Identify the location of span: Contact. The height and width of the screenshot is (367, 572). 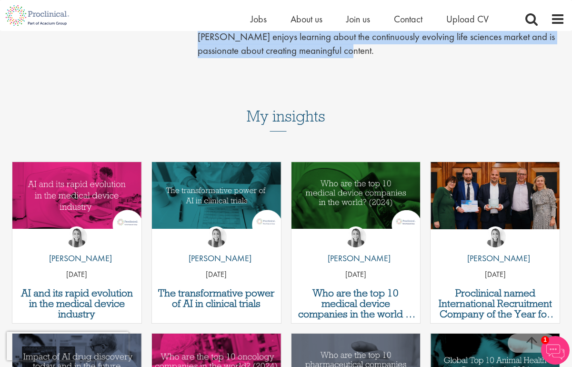
(408, 19).